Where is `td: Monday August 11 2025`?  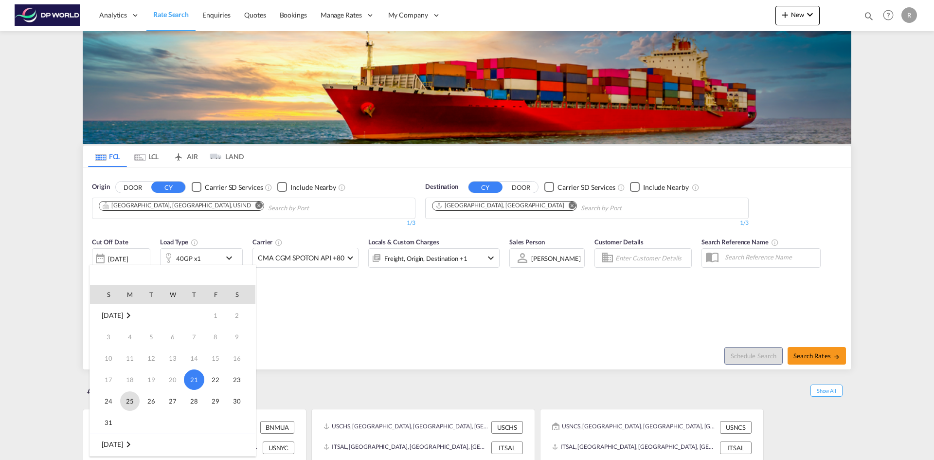 td: Monday August 11 2025 is located at coordinates (130, 358).